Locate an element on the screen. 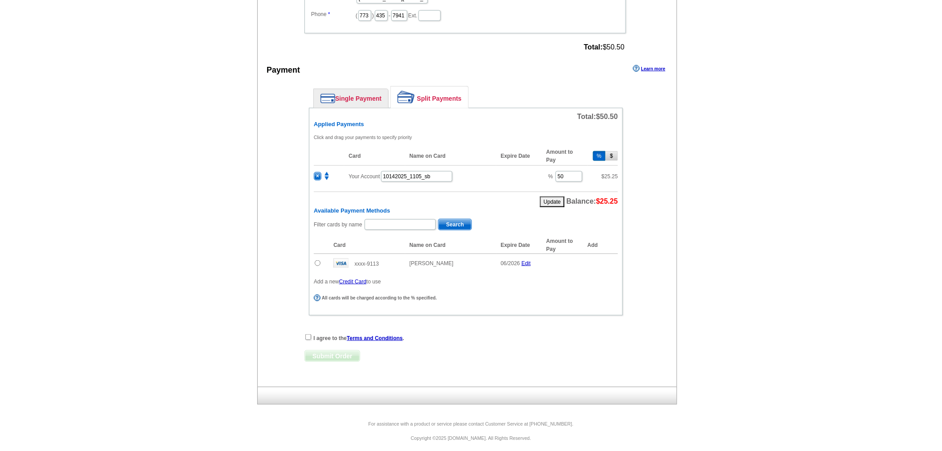 The width and height of the screenshot is (942, 451). button: Update is located at coordinates (552, 202).